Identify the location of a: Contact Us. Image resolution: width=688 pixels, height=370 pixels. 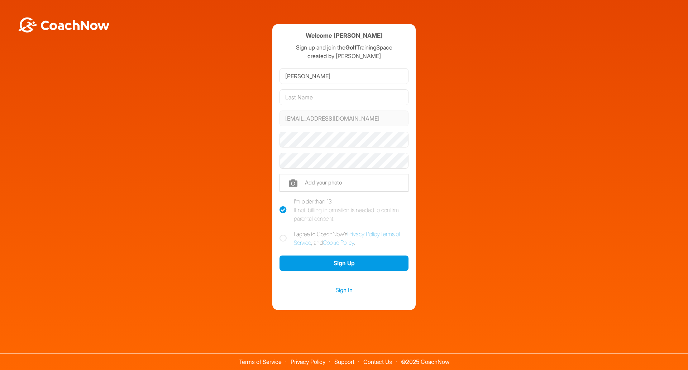
(378, 361).